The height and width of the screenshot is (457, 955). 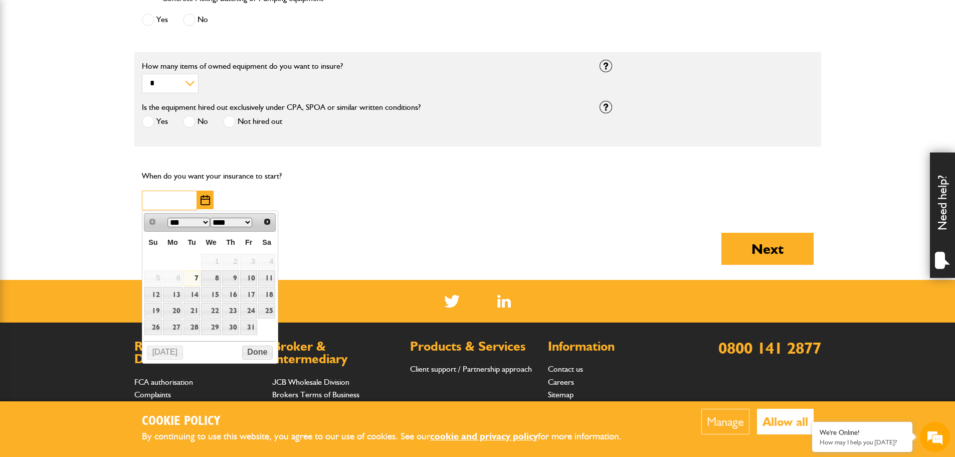 What do you see at coordinates (249, 310) in the screenshot?
I see `a: 24` at bounding box center [249, 310].